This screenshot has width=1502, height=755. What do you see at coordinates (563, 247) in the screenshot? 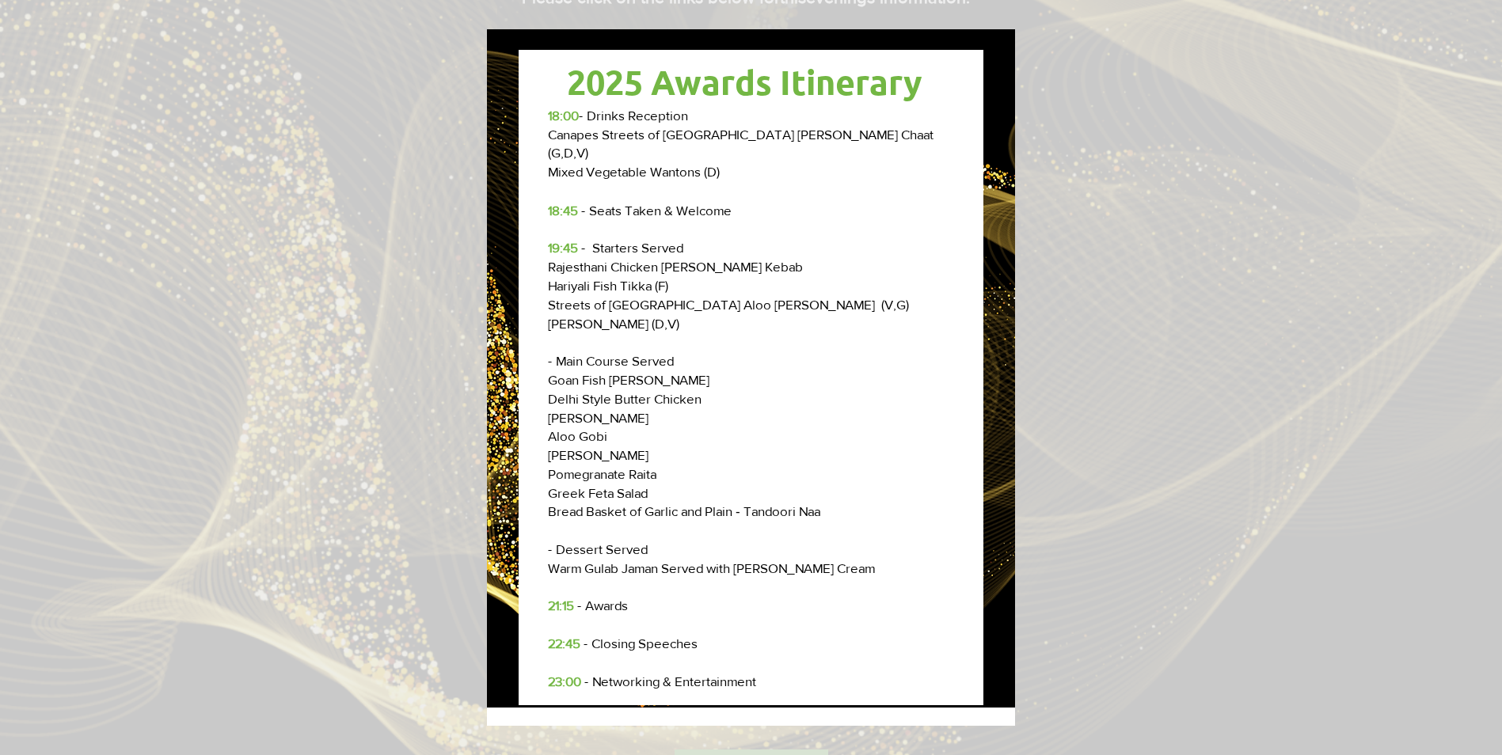
I see `span: 19:45` at bounding box center [563, 247].